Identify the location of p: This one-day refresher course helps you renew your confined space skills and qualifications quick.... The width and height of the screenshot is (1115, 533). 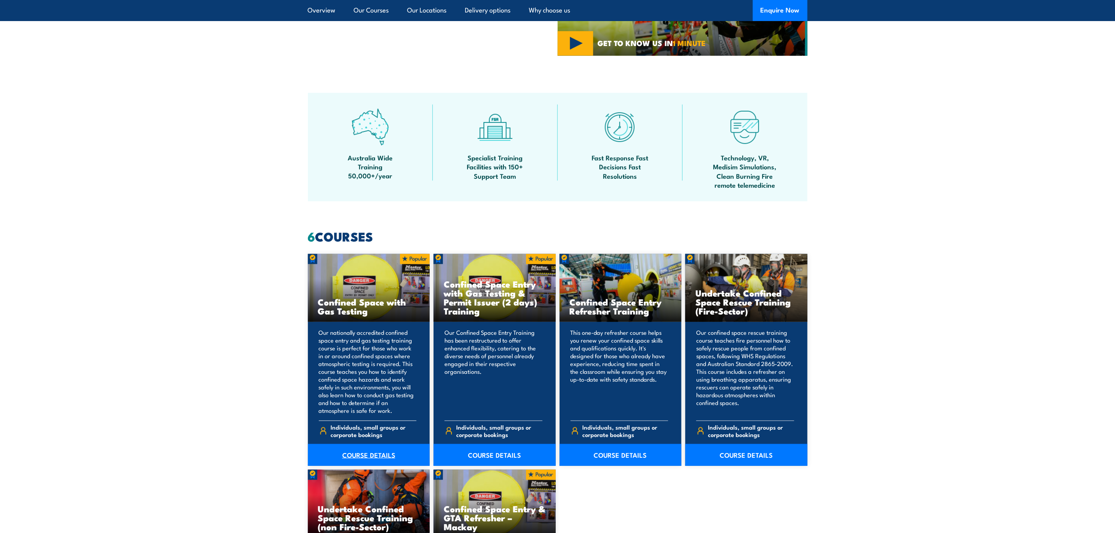
(619, 371).